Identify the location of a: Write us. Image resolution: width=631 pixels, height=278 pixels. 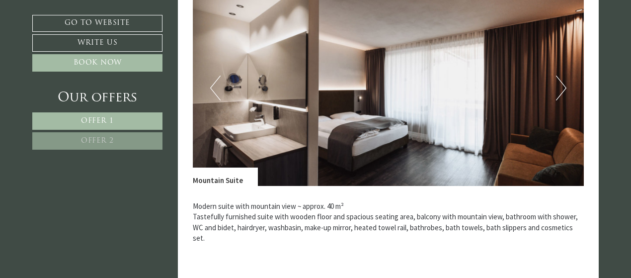
(97, 43).